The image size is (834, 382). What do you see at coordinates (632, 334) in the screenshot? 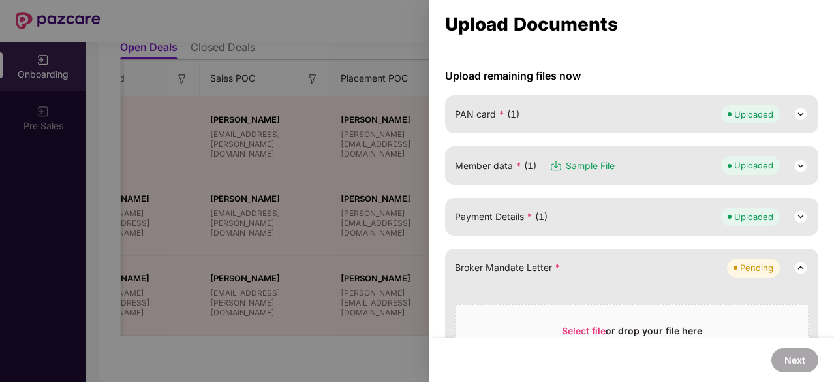
I see `div: or drop your file here` at bounding box center [632, 334].